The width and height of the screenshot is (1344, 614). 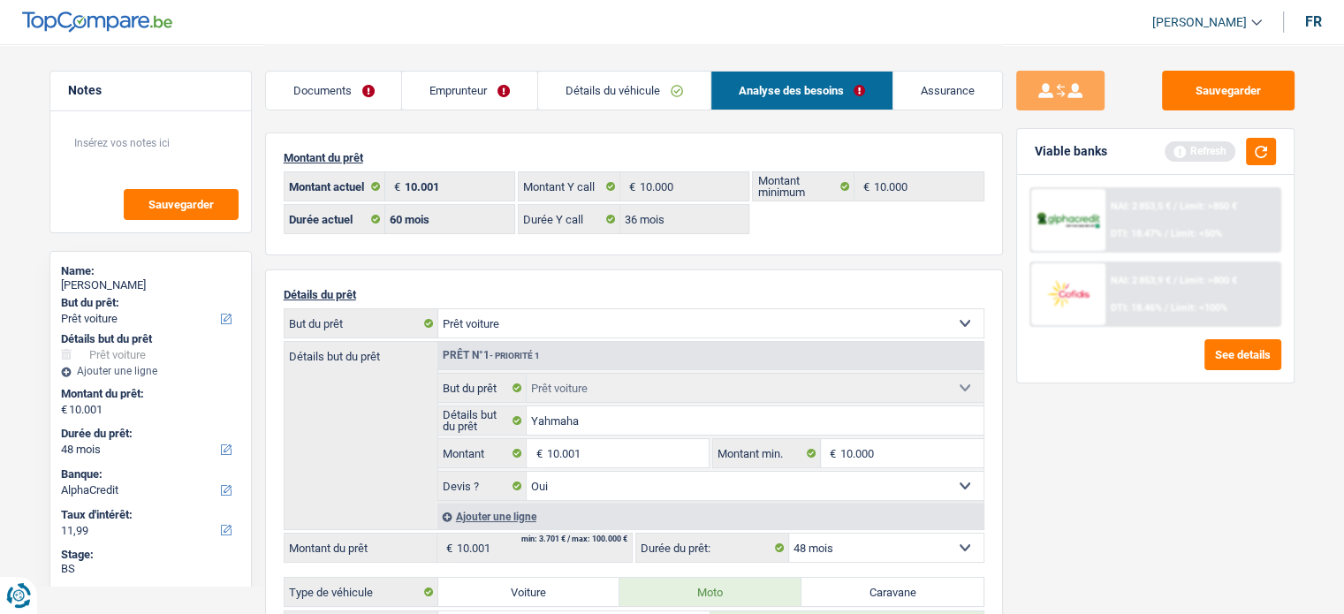 I want to click on span: Limit: >850 €, so click(x=1208, y=206).